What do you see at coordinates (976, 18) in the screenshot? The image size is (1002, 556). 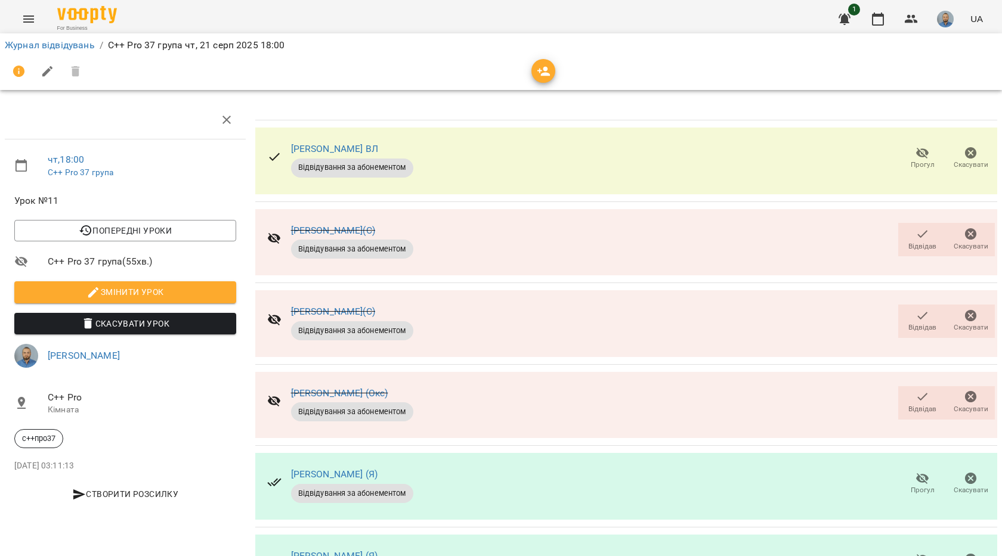 I see `span: UA` at bounding box center [976, 18].